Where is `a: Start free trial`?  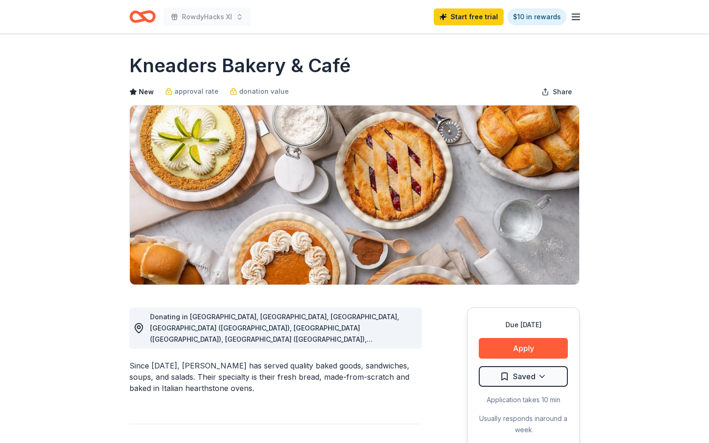
a: Start free trial is located at coordinates (469, 17).